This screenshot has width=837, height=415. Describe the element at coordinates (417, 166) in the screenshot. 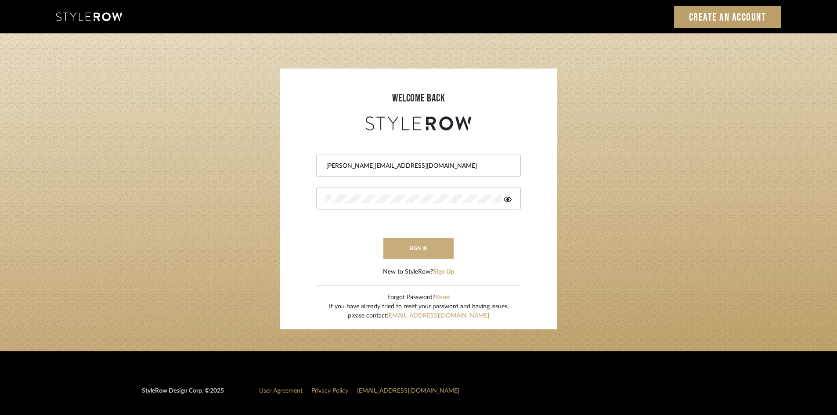

I see `input: Email Address` at that location.